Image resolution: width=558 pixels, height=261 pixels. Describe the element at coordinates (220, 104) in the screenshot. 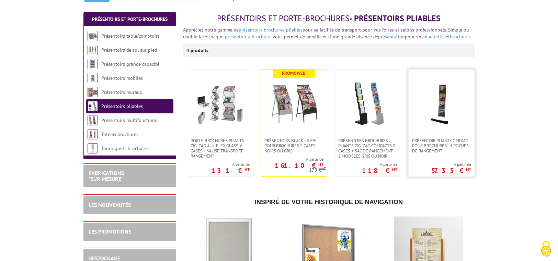

I see `img: Porte-Brochures pliants ZIG-ZAG Alu-Plexiglass, 6 cases + valise transport rangement` at that location.